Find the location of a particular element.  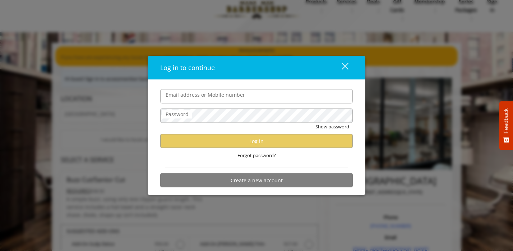

button: Create a new account is located at coordinates (257, 180).